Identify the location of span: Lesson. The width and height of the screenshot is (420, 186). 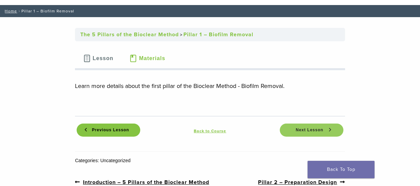
(103, 58).